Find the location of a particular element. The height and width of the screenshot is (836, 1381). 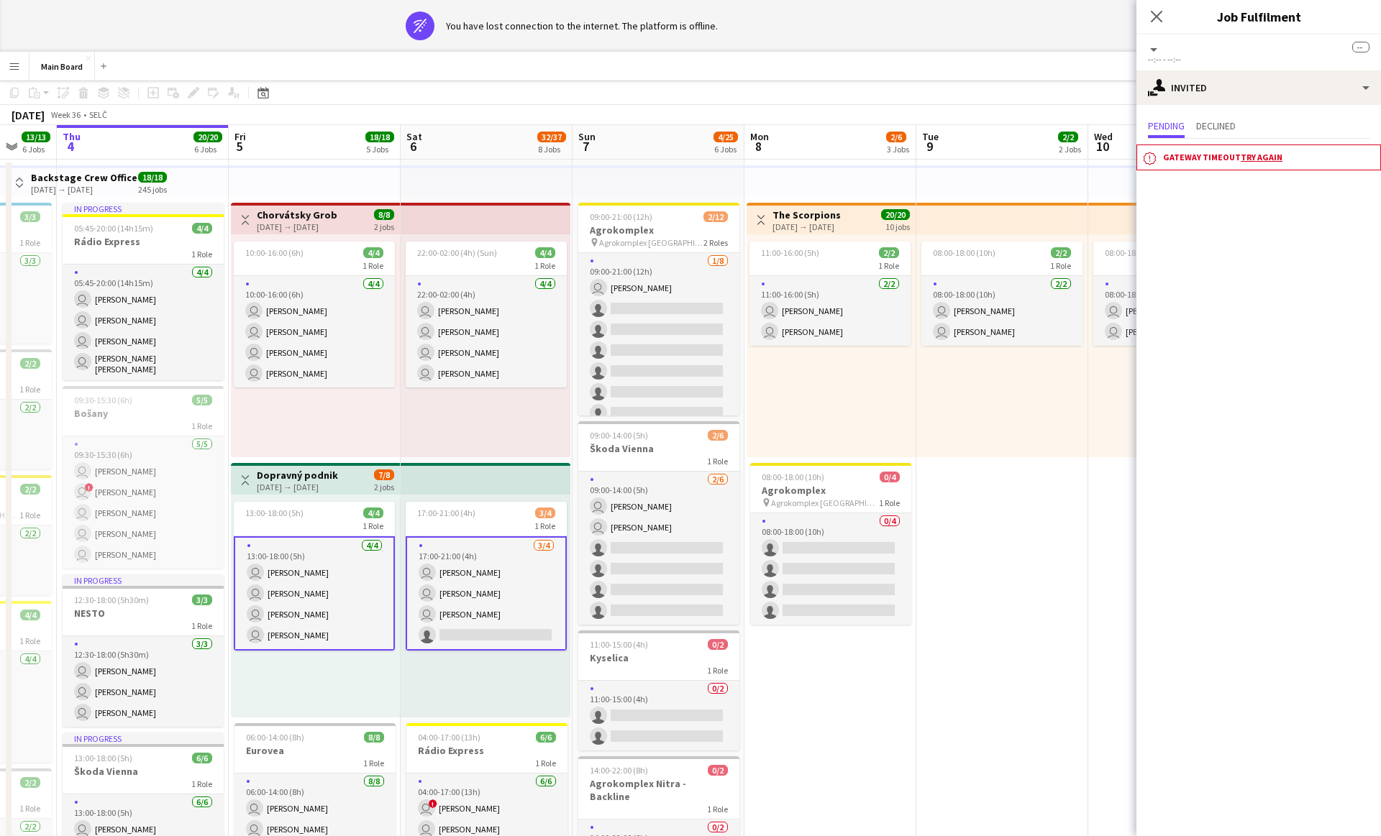

div: 8 Jobs is located at coordinates (551, 149).